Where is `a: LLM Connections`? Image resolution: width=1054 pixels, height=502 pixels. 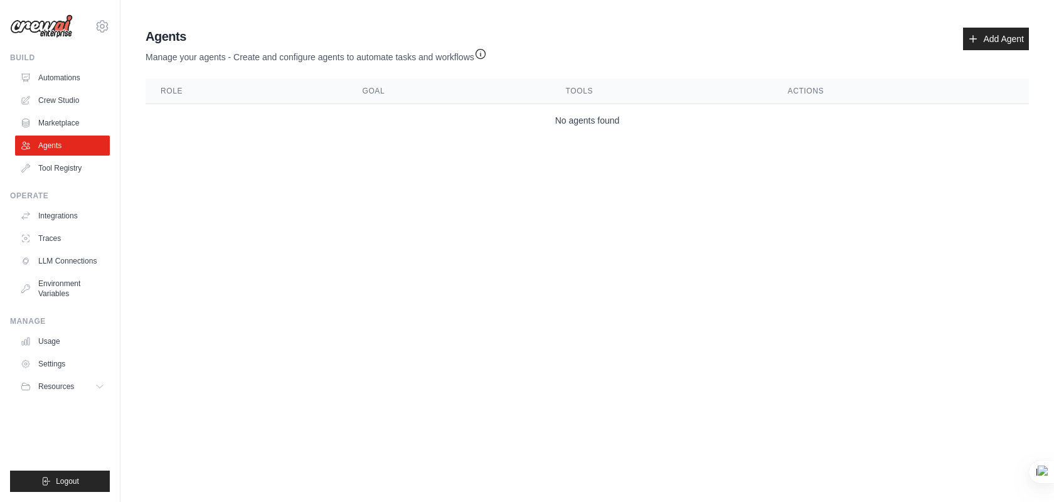 a: LLM Connections is located at coordinates (62, 261).